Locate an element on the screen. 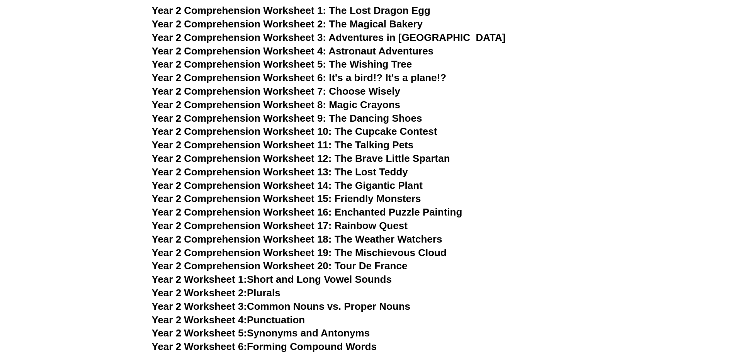 Image resolution: width=736 pixels, height=355 pixels. a: Year 2 Comprehension Worksheet 2: The Magical Bakery is located at coordinates (287, 24).